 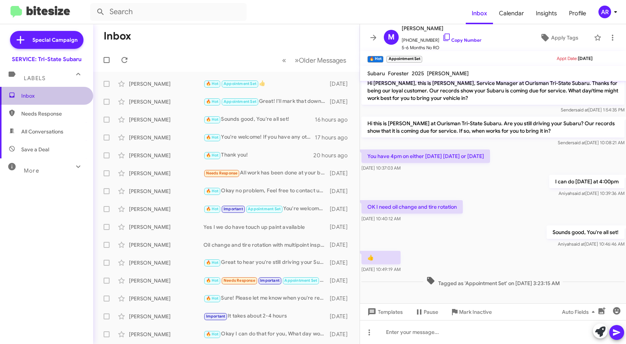 I want to click on span: Labels, so click(x=35, y=78).